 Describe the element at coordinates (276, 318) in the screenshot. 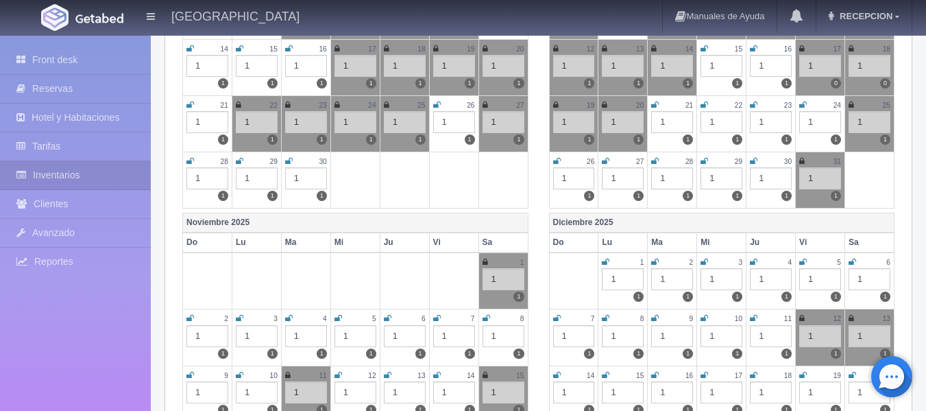

I see `small: 3` at that location.